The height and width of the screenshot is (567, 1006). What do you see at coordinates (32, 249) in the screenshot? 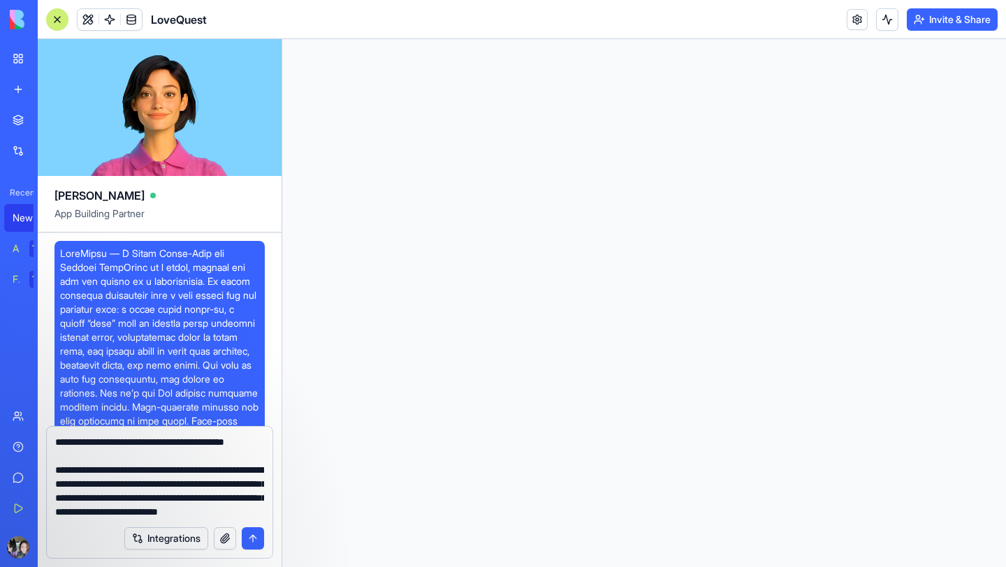
I see `a: AI Logo GeneratorTRY` at bounding box center [32, 249].